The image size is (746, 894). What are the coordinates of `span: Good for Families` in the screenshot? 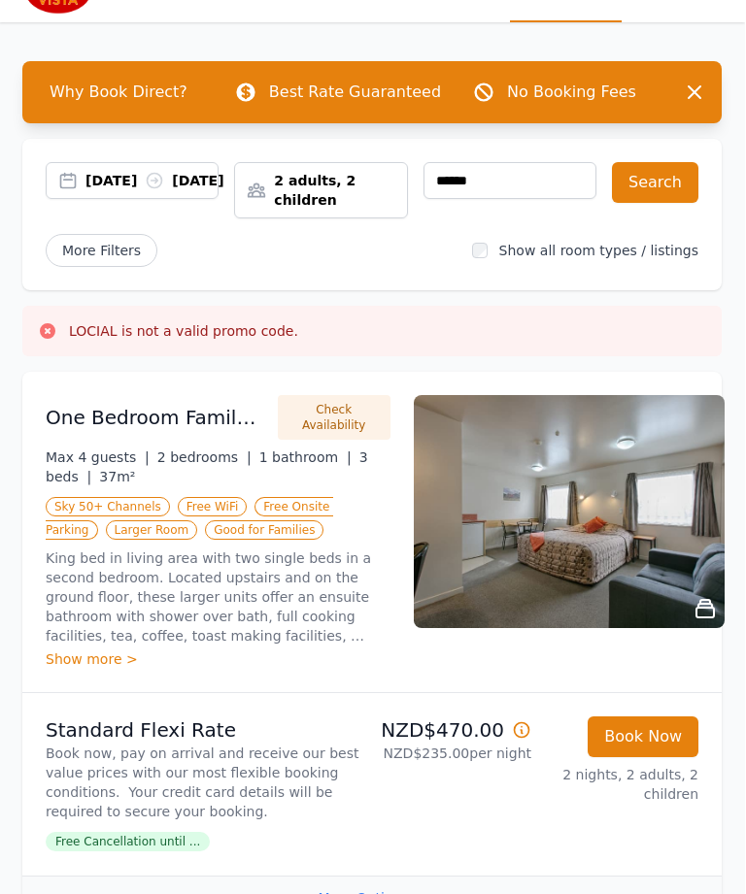 It's located at (265, 531).